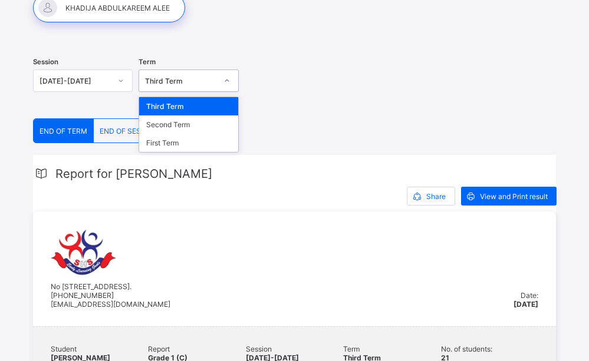 The height and width of the screenshot is (361, 589). I want to click on span: Date:, so click(529, 295).